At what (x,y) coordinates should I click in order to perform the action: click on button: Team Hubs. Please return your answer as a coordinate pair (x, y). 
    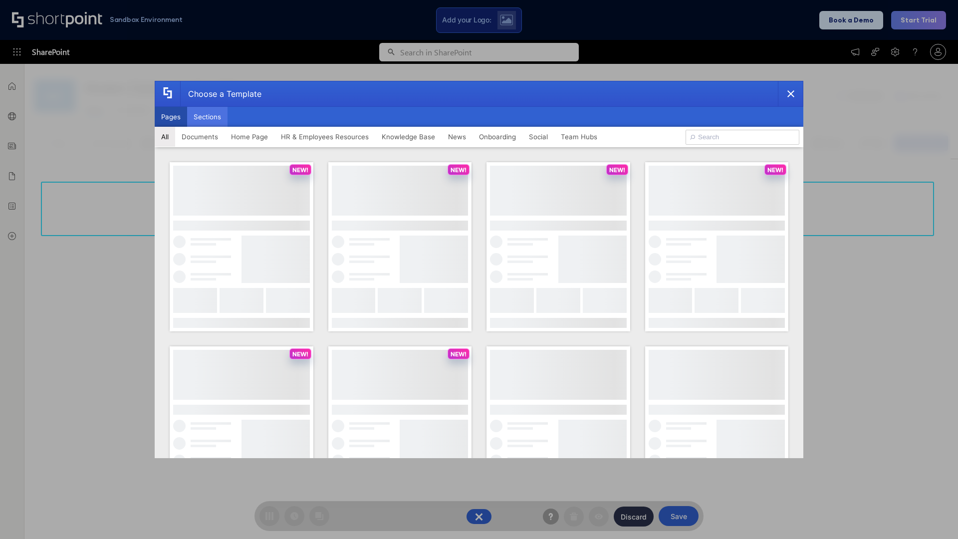
    Looking at the image, I should click on (579, 137).